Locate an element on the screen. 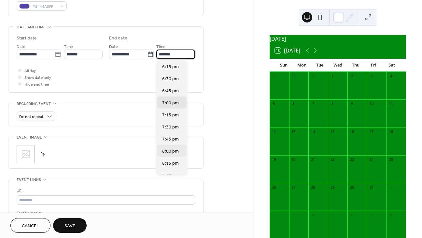 The image size is (422, 238). div: Thu is located at coordinates (356, 65).